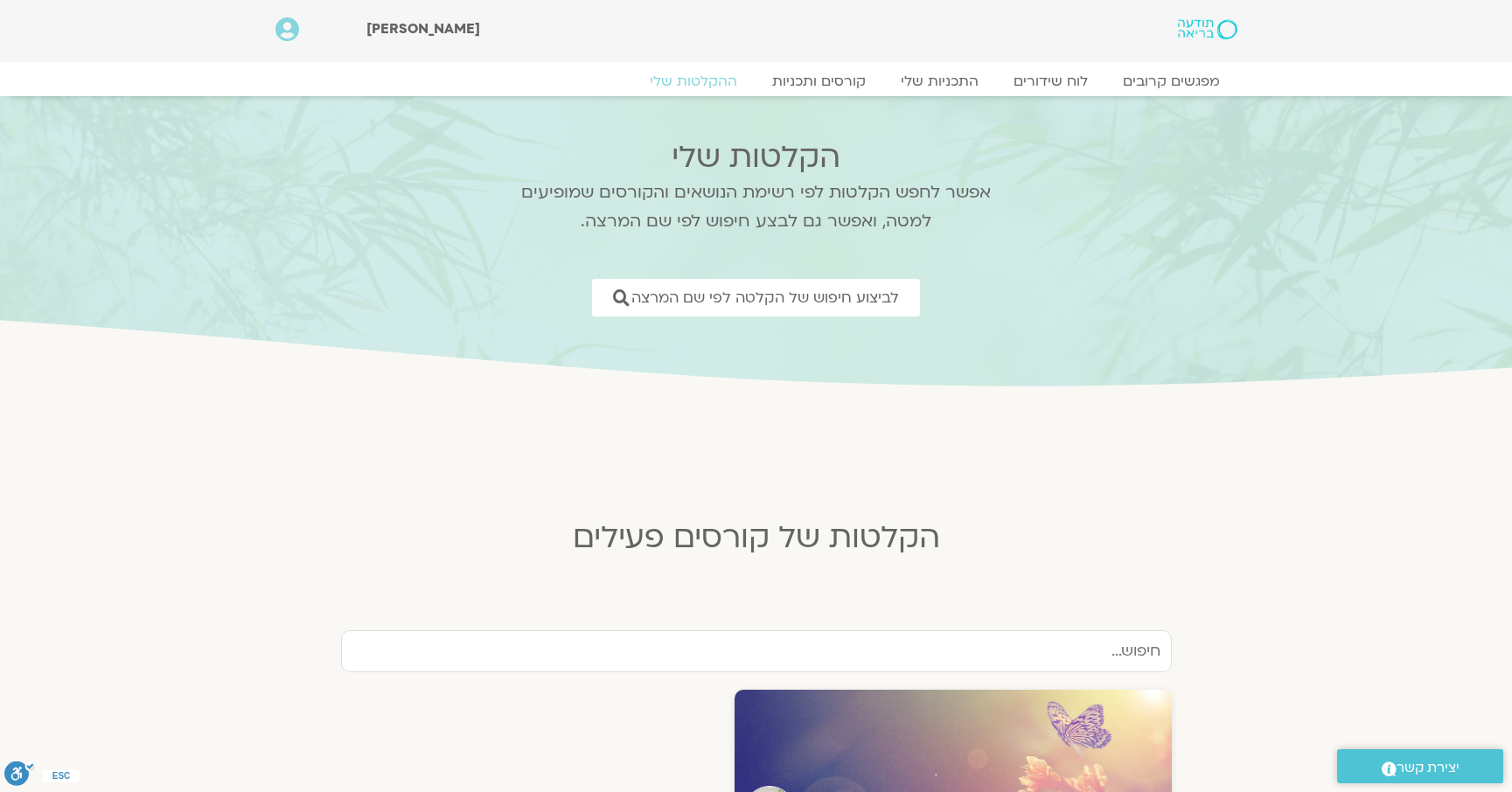 The height and width of the screenshot is (792, 1512). What do you see at coordinates (756, 298) in the screenshot?
I see `a: לביצוע חיפוש של הקלטה לפי שם המרצה` at bounding box center [756, 298].